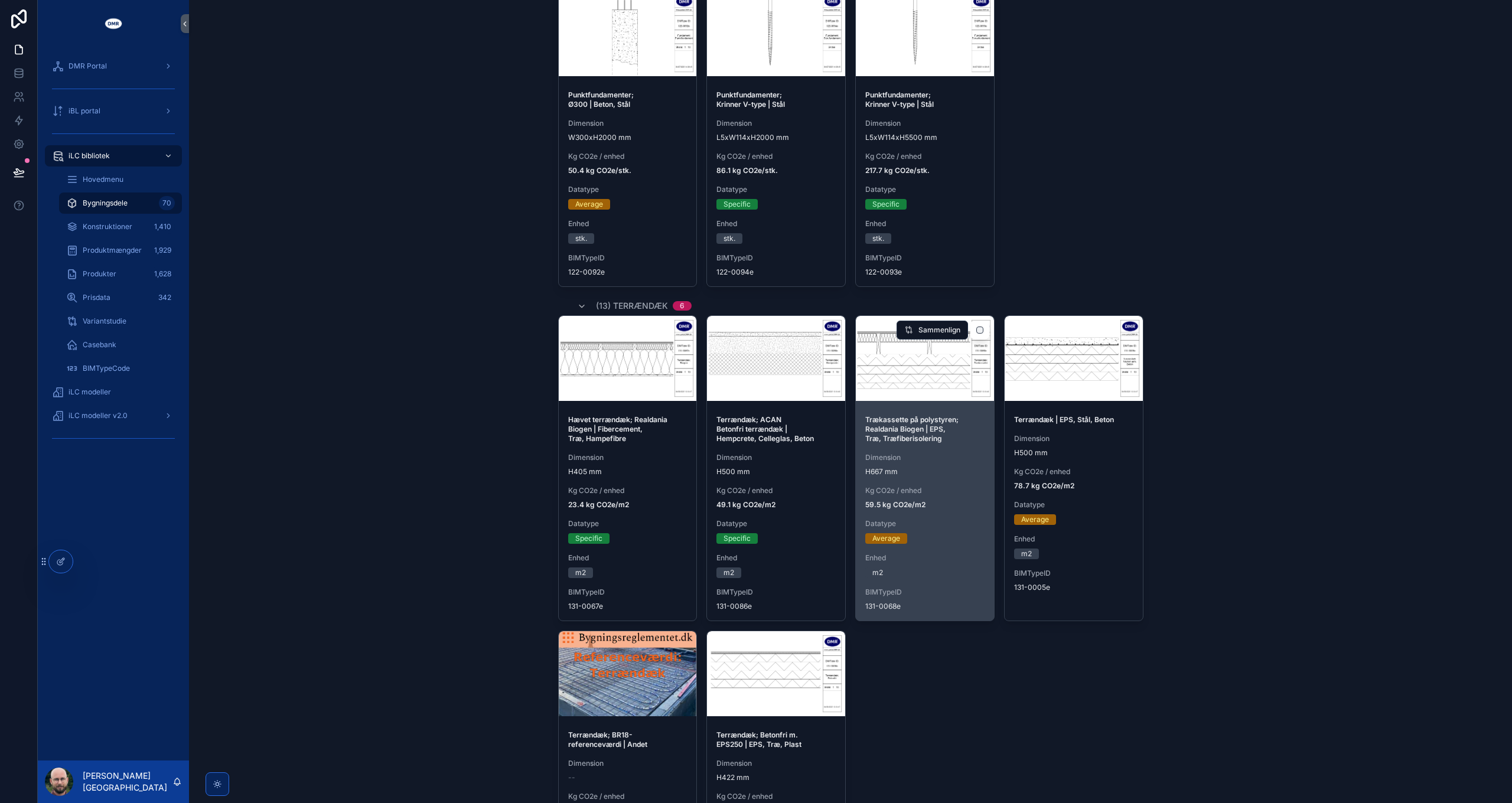 This screenshot has width=1512, height=803. I want to click on div: scrollable content, so click(113, 255).